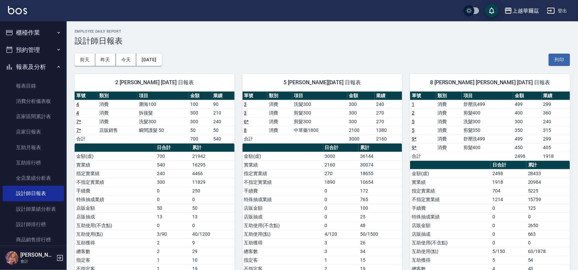 The image size is (578, 270). Describe the element at coordinates (33, 117) in the screenshot. I see `a: 店家區間累計表` at that location.